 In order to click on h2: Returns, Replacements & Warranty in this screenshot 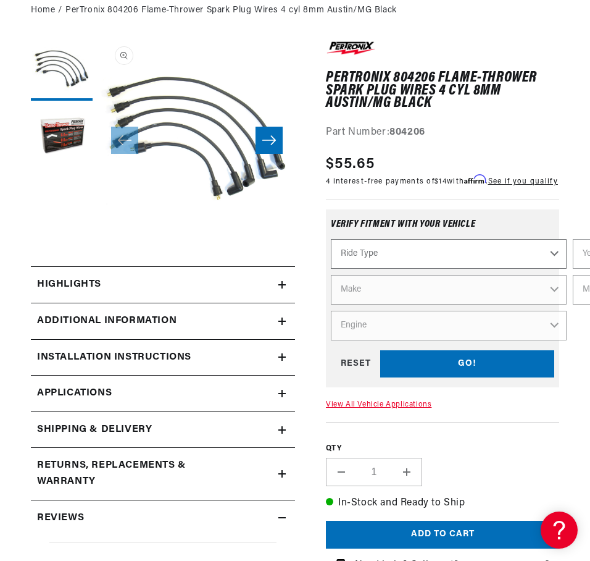, I will do `click(142, 473)`.